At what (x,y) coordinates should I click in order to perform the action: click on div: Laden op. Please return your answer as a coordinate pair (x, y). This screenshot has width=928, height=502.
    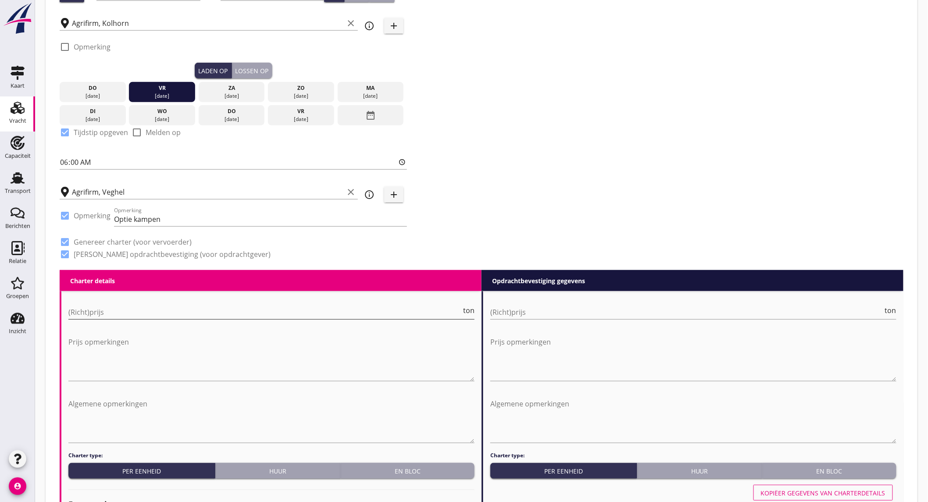
    Looking at the image, I should click on (213, 71).